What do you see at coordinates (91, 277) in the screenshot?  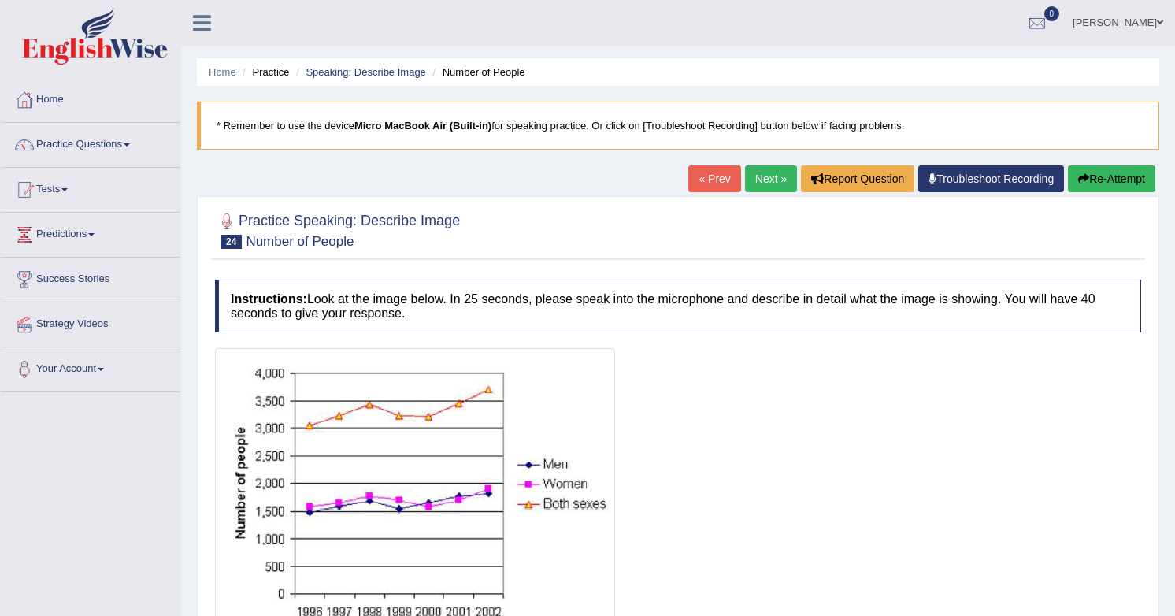 I see `a: Success Stories` at bounding box center [91, 277].